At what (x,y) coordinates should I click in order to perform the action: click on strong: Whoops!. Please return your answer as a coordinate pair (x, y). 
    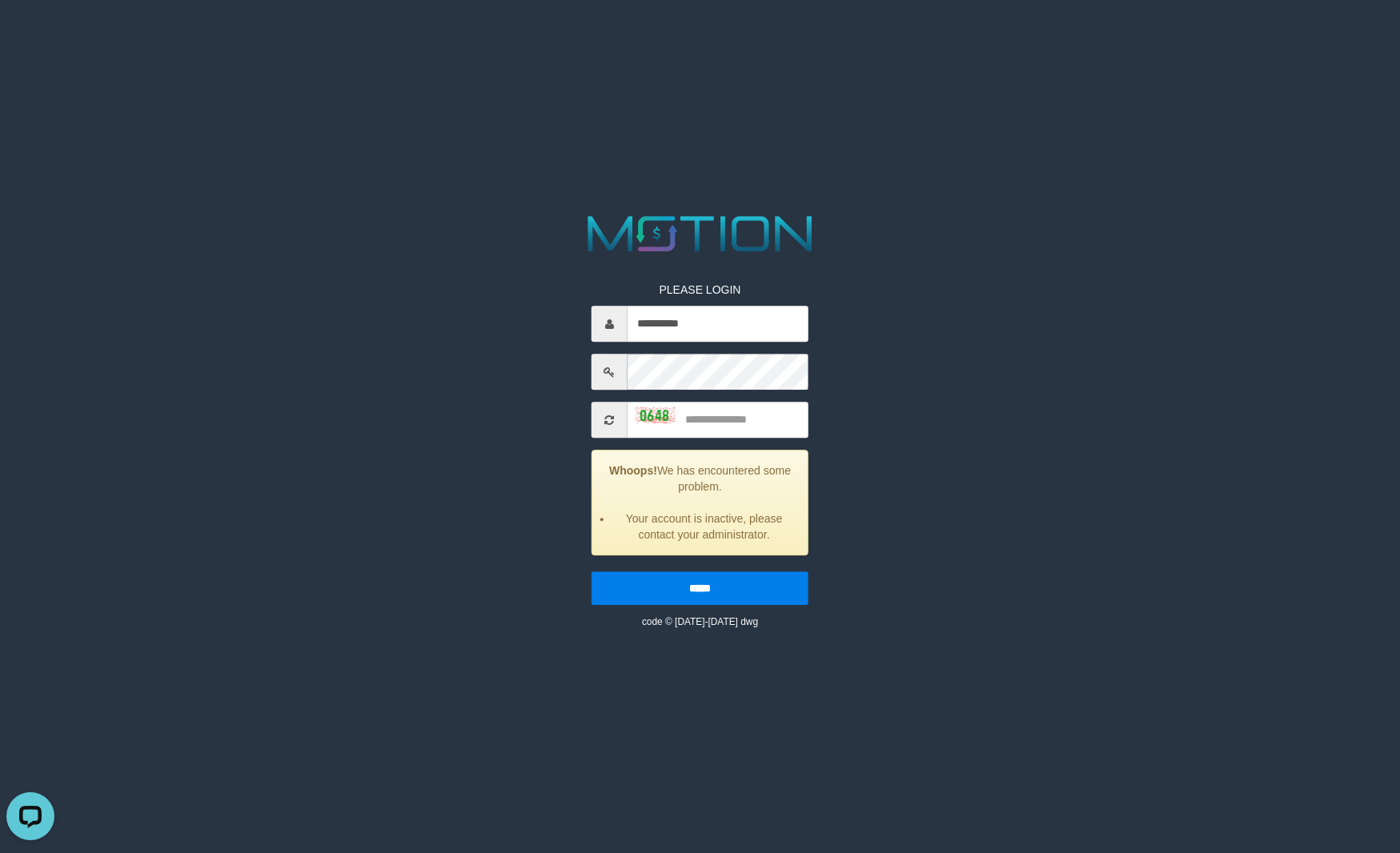
    Looking at the image, I should click on (633, 471).